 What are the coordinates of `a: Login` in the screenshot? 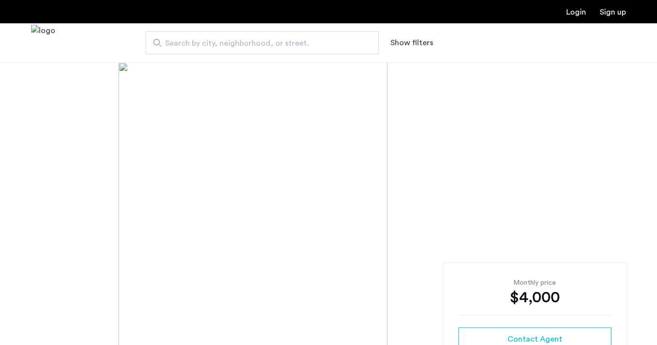 It's located at (576, 12).